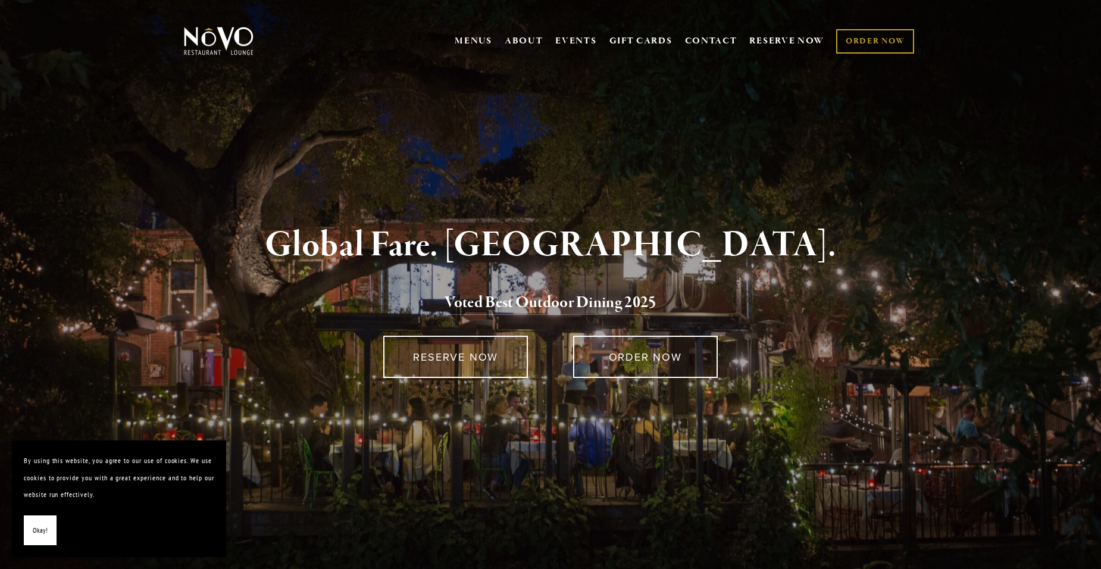 The height and width of the screenshot is (569, 1101). Describe the element at coordinates (576, 41) in the screenshot. I see `a: EVENTS` at that location.